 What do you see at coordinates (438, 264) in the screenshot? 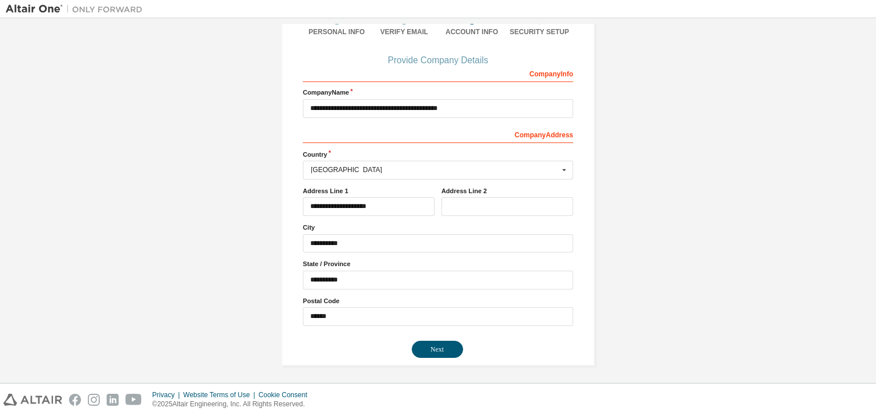
I see `label: State / Province` at bounding box center [438, 264].